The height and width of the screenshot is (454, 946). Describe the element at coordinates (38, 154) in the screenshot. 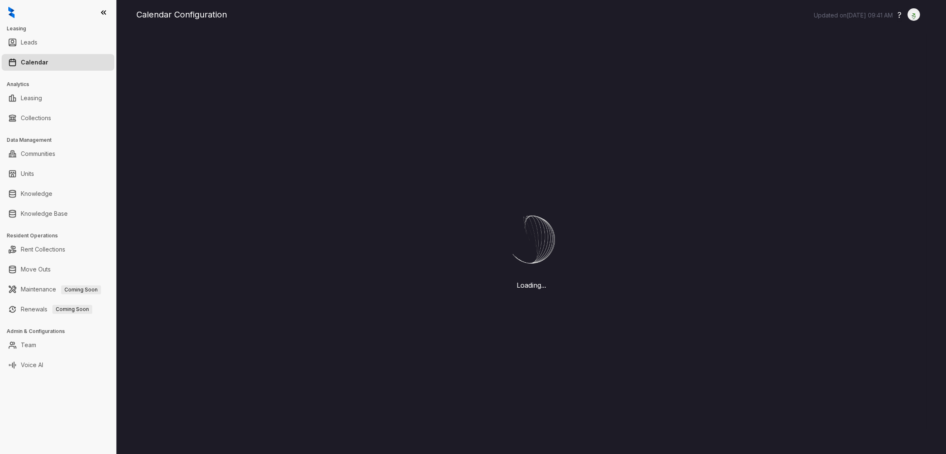

I see `a: Communities` at that location.